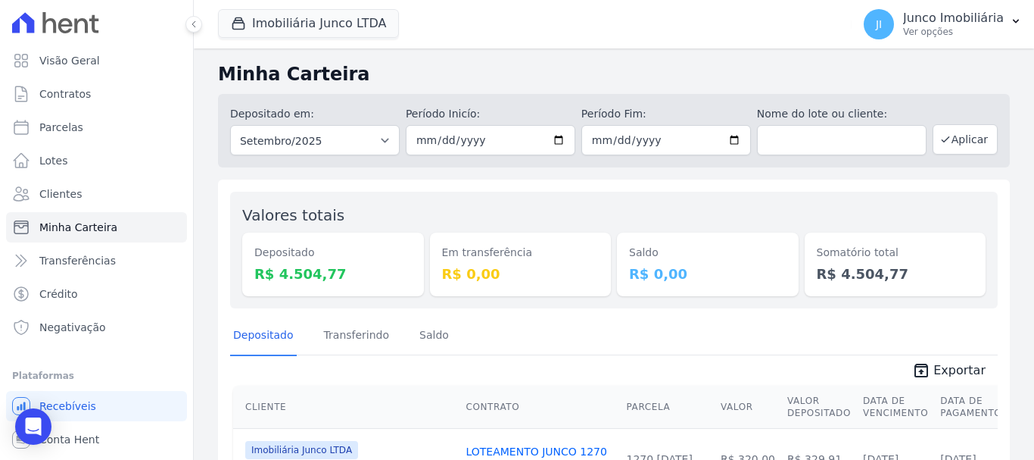 The height and width of the screenshot is (460, 1034). I want to click on th: Valor Depositado, so click(819, 407).